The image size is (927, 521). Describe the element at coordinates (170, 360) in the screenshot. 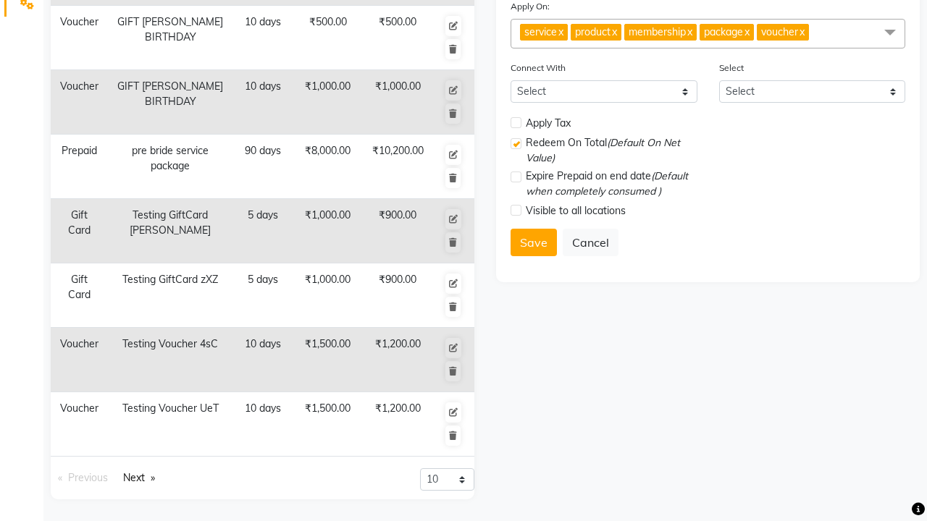

I see `td: Testing Voucher 4sC` at that location.